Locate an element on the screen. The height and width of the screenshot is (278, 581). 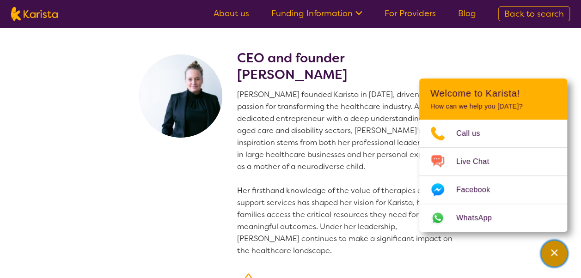
h2: Welcome to Karista! is located at coordinates (493, 93).